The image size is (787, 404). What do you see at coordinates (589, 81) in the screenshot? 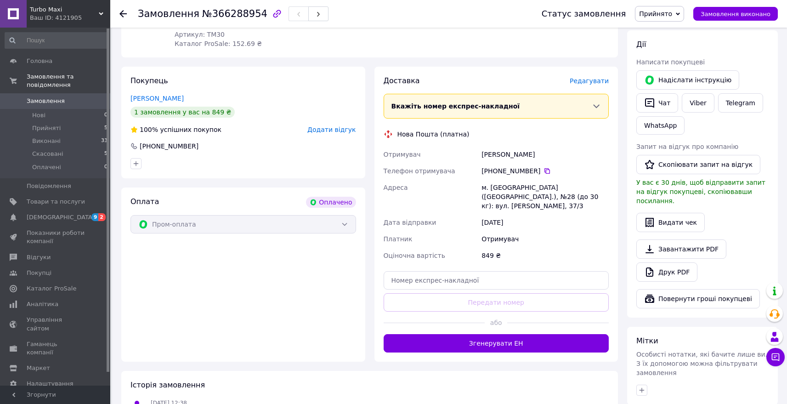
I see `span: Редагувати` at bounding box center [589, 81].